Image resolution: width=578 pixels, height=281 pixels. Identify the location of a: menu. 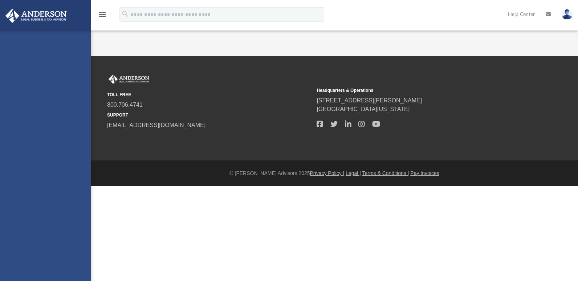
(102, 16).